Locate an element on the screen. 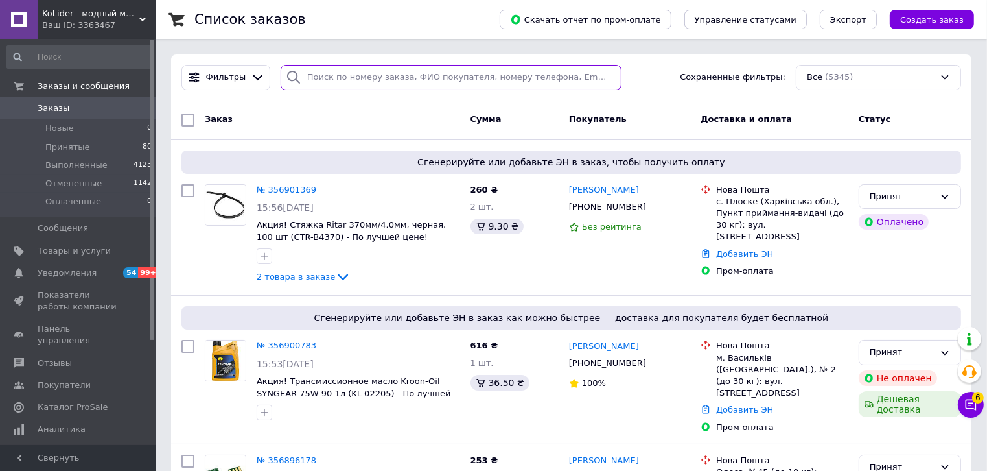 Image resolution: width=987 pixels, height=471 pixels. span: 80 is located at coordinates (147, 147).